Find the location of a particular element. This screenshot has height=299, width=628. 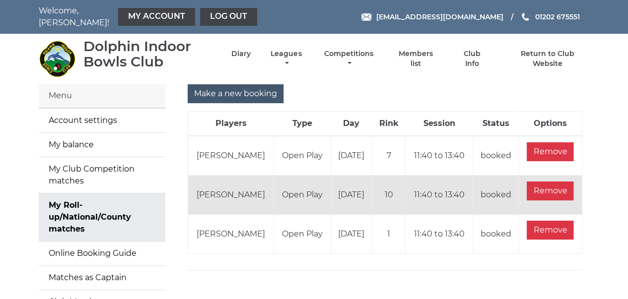

a: My balance is located at coordinates (102, 145).